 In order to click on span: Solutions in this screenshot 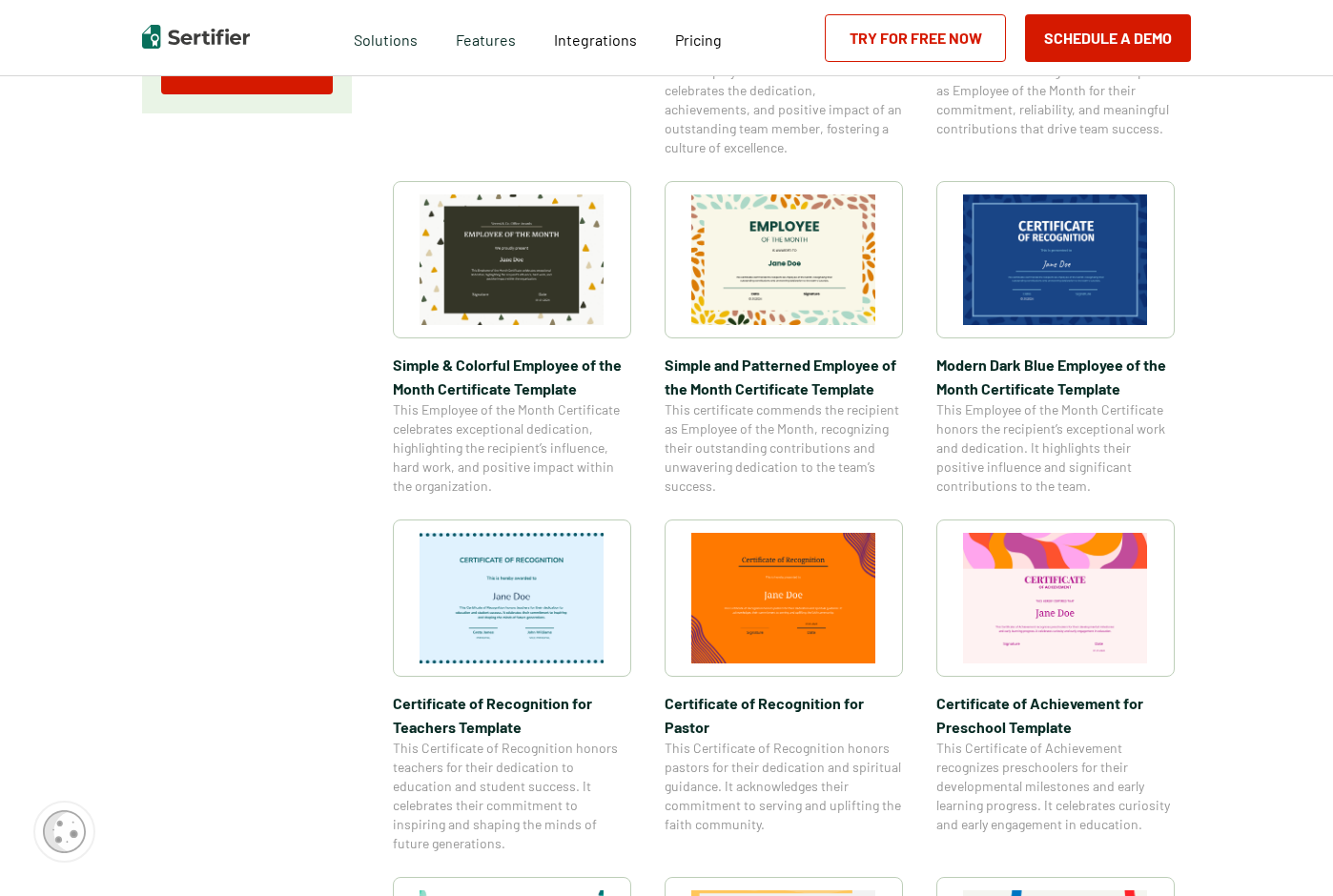, I will do `click(385, 37)`.